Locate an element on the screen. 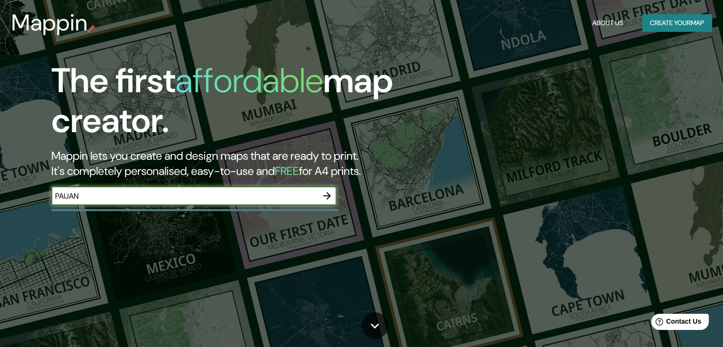 The height and width of the screenshot is (347, 723). button: Create yourmap is located at coordinates (677, 23).